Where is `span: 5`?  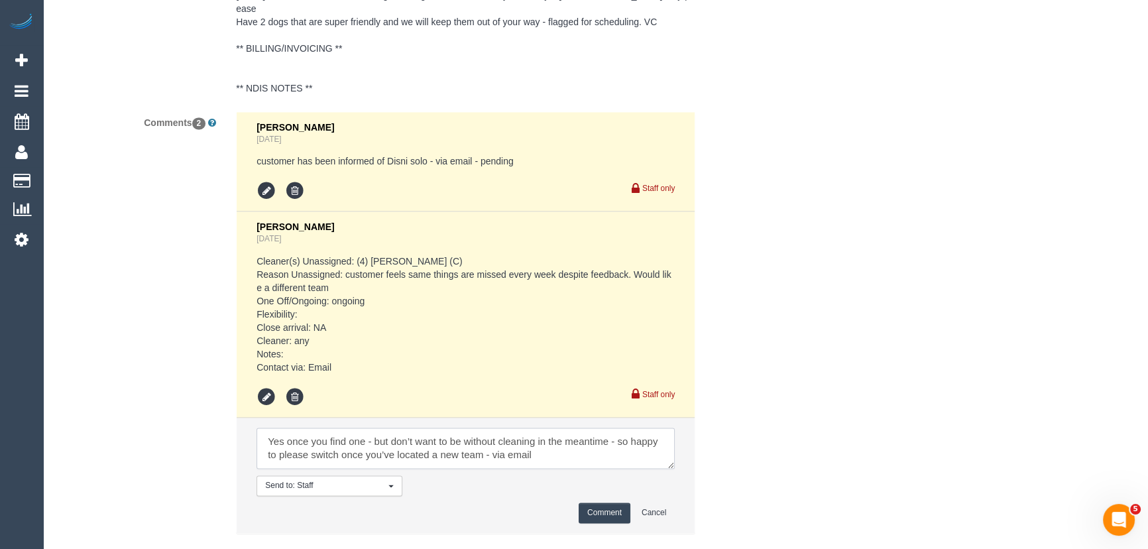 span: 5 is located at coordinates (1135, 509).